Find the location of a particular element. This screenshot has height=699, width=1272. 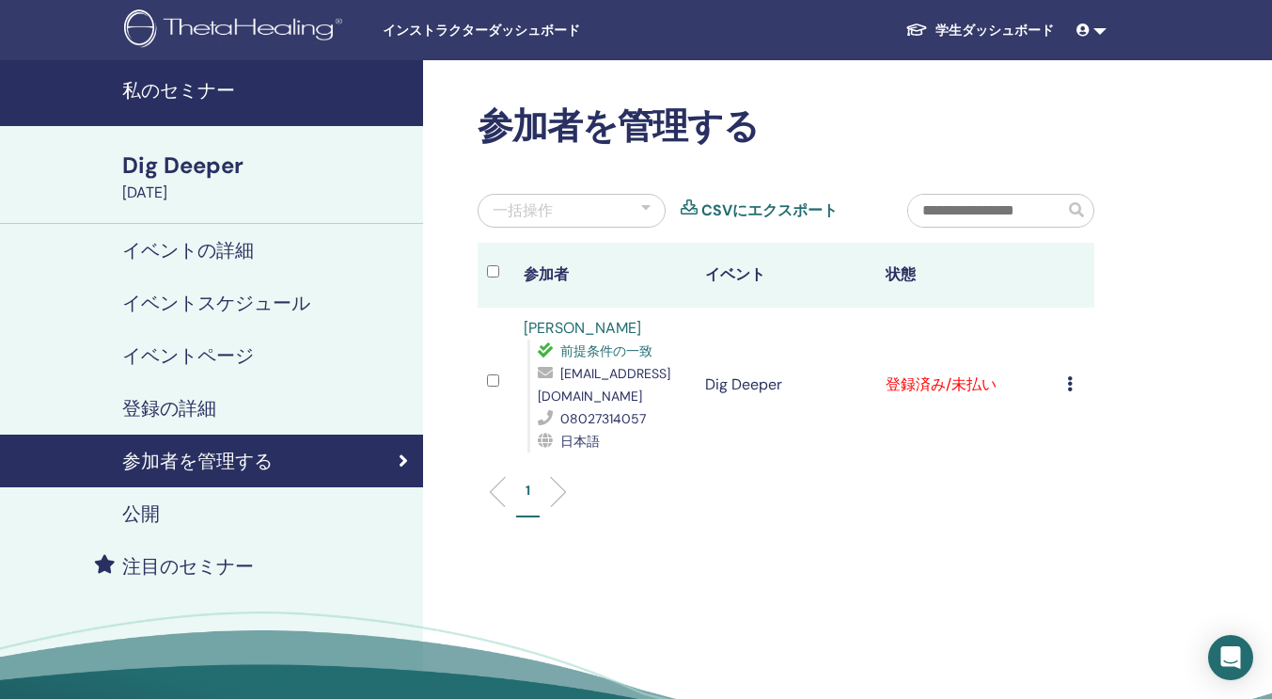

h4: 登録の詳細 is located at coordinates (169, 408).